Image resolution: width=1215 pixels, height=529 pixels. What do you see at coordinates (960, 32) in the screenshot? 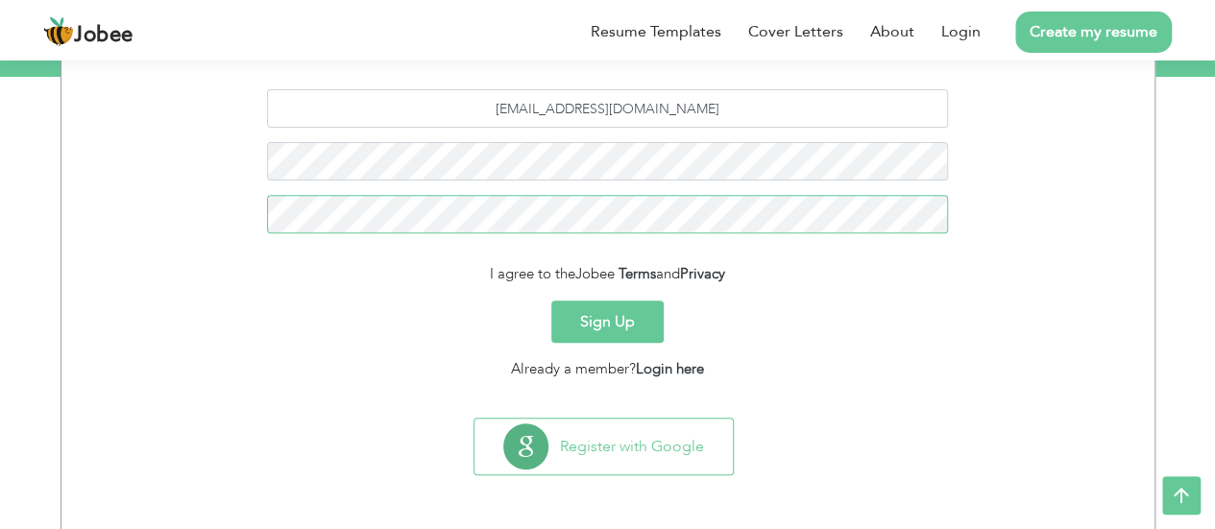
I see `a: Login` at bounding box center [960, 32].